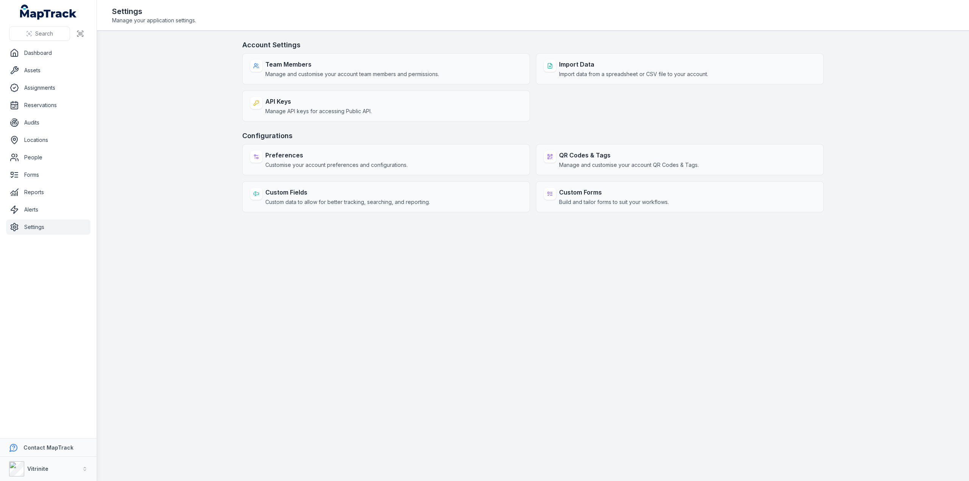  What do you see at coordinates (386, 106) in the screenshot?
I see `a: API KeysManage API keys for accessing Public API.` at bounding box center [386, 106].